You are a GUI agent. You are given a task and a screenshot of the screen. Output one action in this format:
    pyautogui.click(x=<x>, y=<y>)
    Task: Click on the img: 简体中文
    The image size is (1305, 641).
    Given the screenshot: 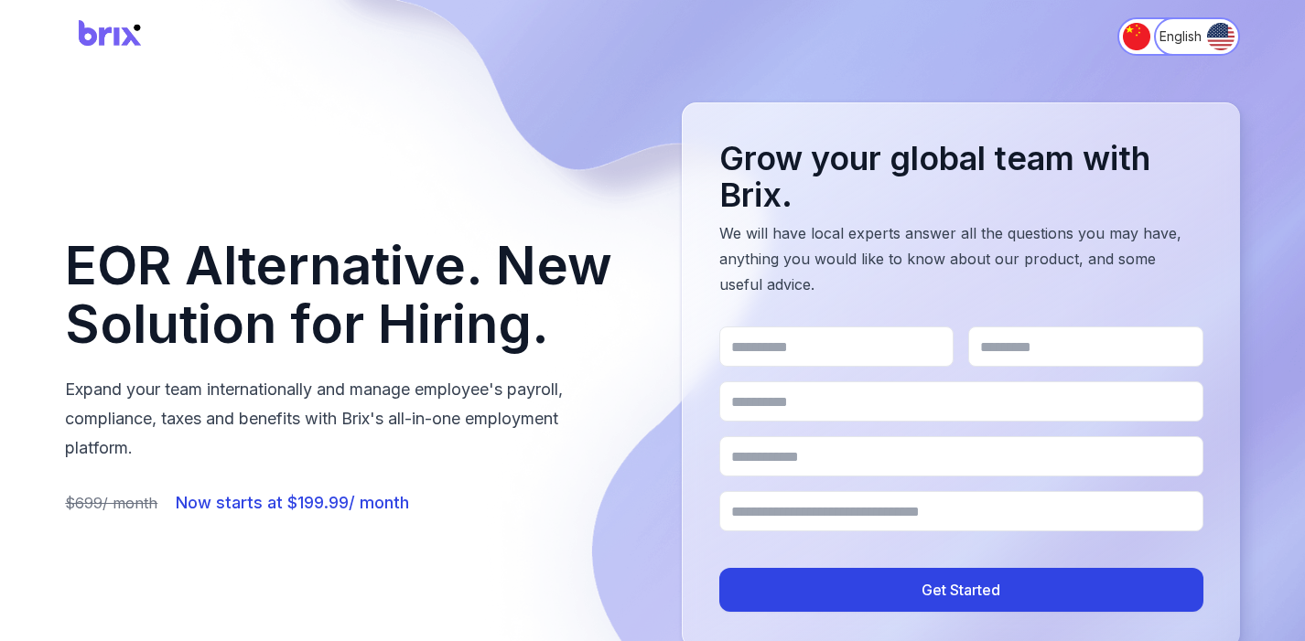 What is the action you would take?
    pyautogui.click(x=1136, y=37)
    